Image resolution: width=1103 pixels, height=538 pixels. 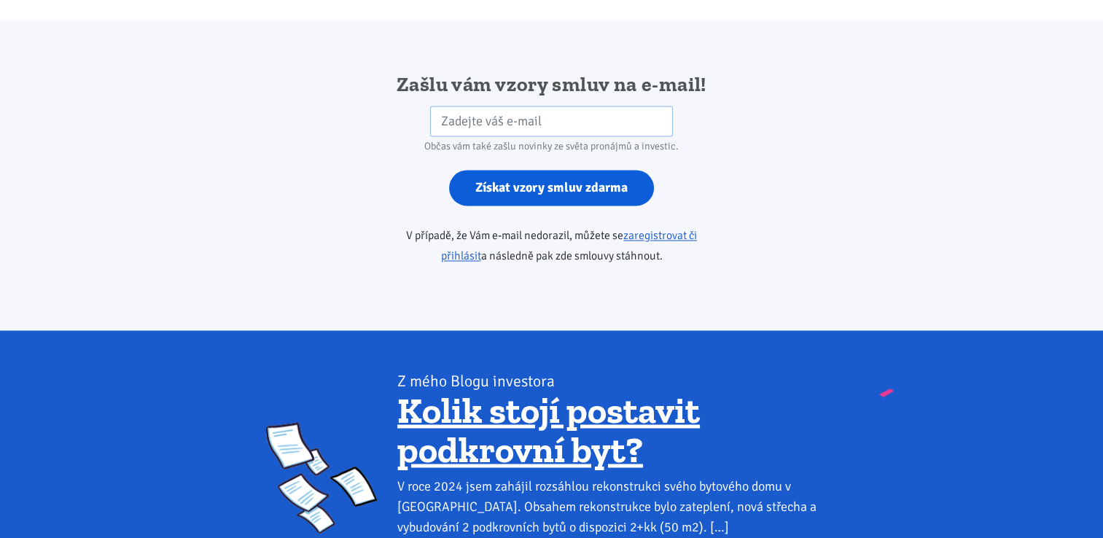 I want to click on h2: Zašlu vám vzory smluv na e-mail!, so click(x=551, y=85).